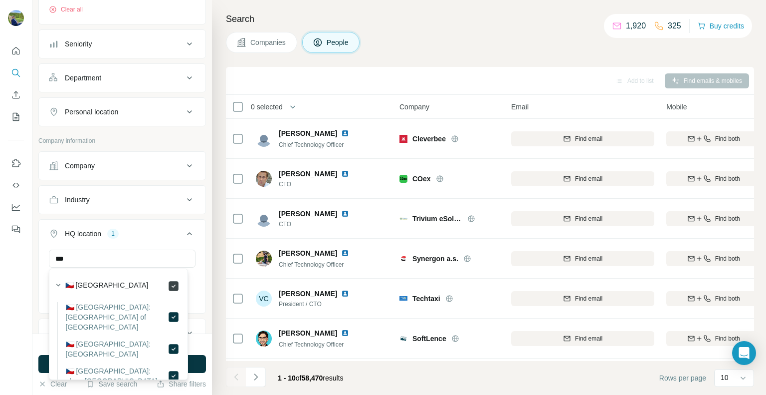 The height and width of the screenshot is (395, 766). Describe the element at coordinates (16, 163) in the screenshot. I see `button: Use Surfe on LinkedIn` at that location.